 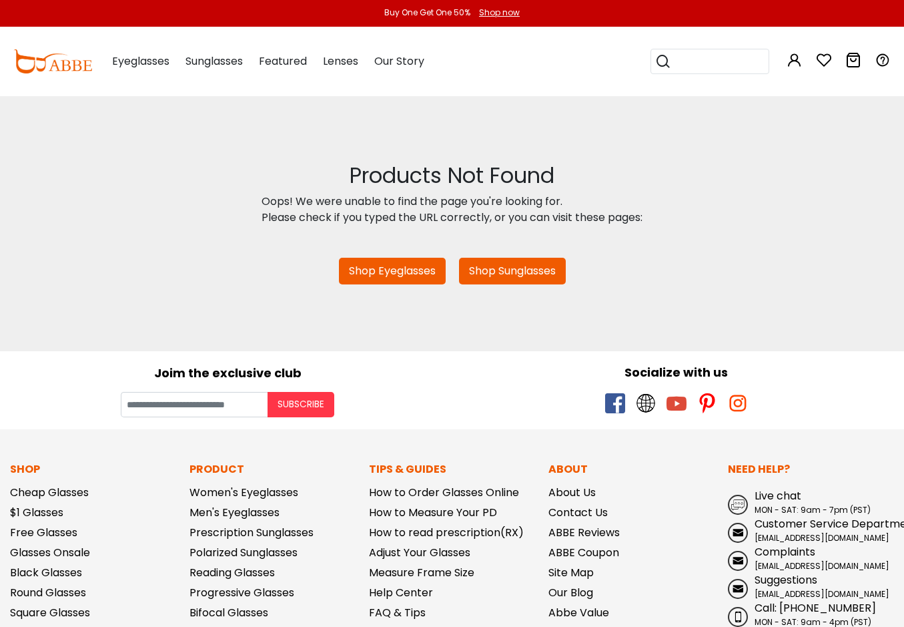 What do you see at coordinates (93, 469) in the screenshot?
I see `p: Shop` at bounding box center [93, 469].